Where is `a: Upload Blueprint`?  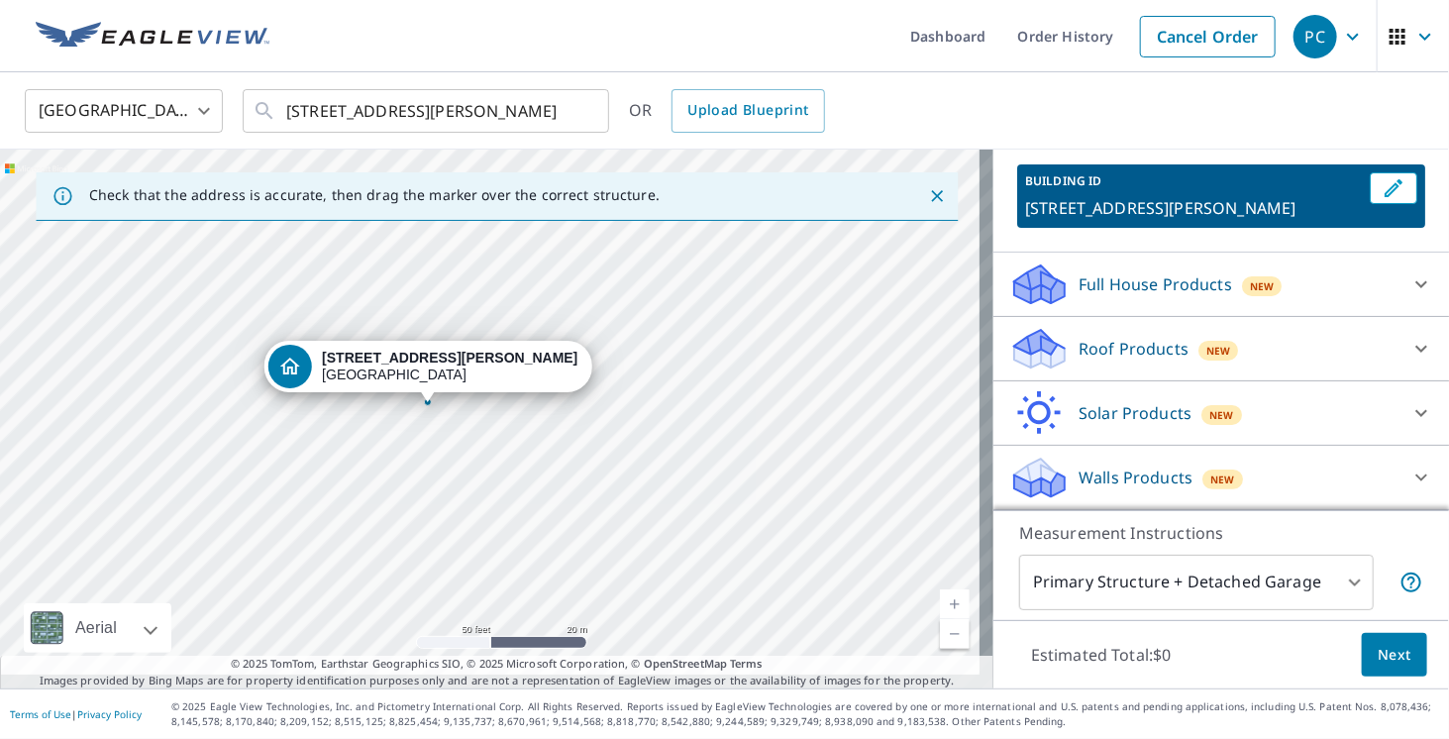
a: Upload Blueprint is located at coordinates (748, 111).